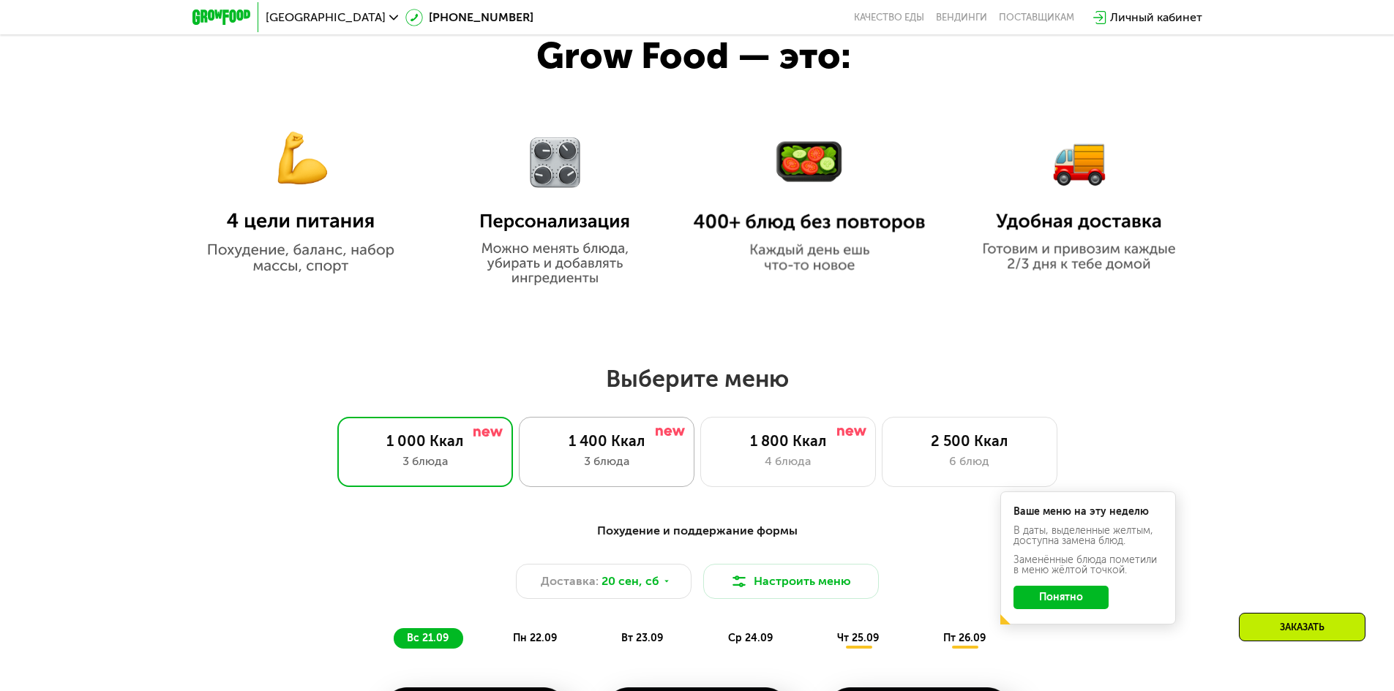  What do you see at coordinates (791, 582) in the screenshot?
I see `button: Настроить меню` at bounding box center [791, 582].